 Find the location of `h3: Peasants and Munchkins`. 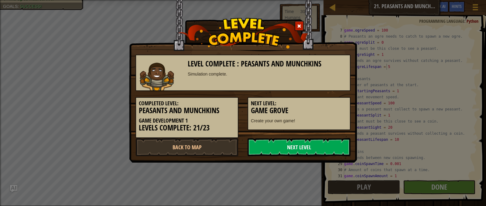

h3: Peasants and Munchkins is located at coordinates (187, 111).